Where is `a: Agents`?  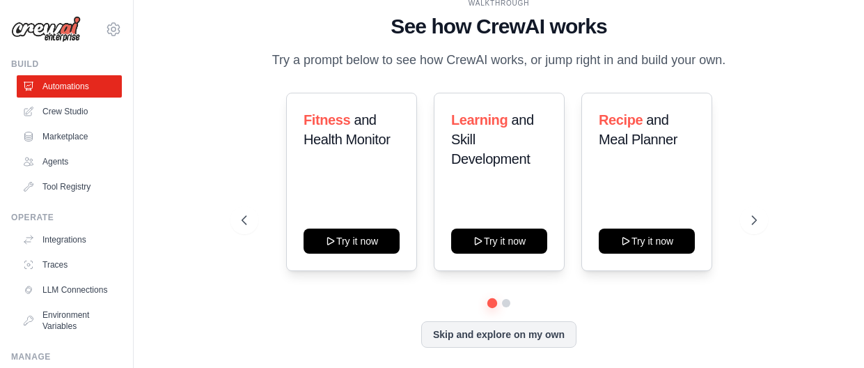
a: Agents is located at coordinates (69, 162).